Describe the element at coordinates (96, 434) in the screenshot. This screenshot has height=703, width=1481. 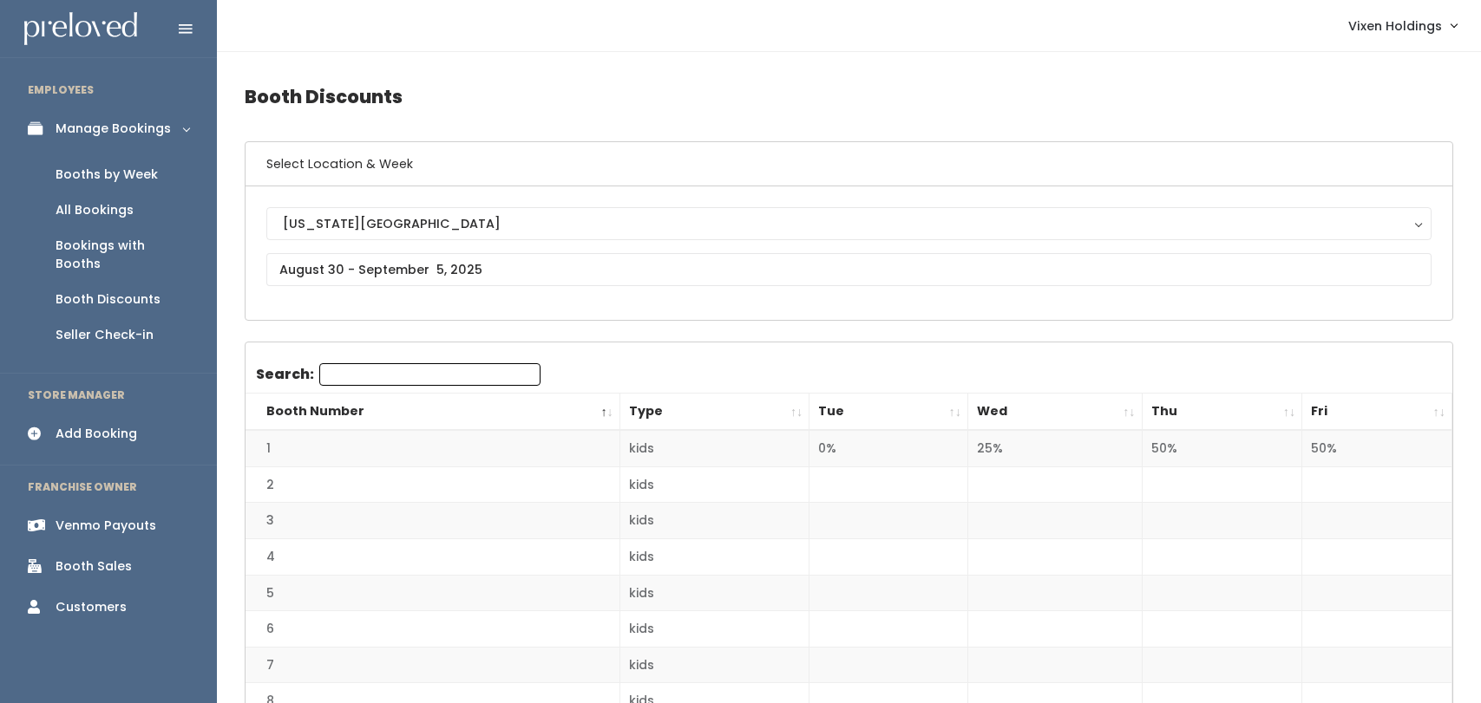
I see `div: Add Booking` at that location.